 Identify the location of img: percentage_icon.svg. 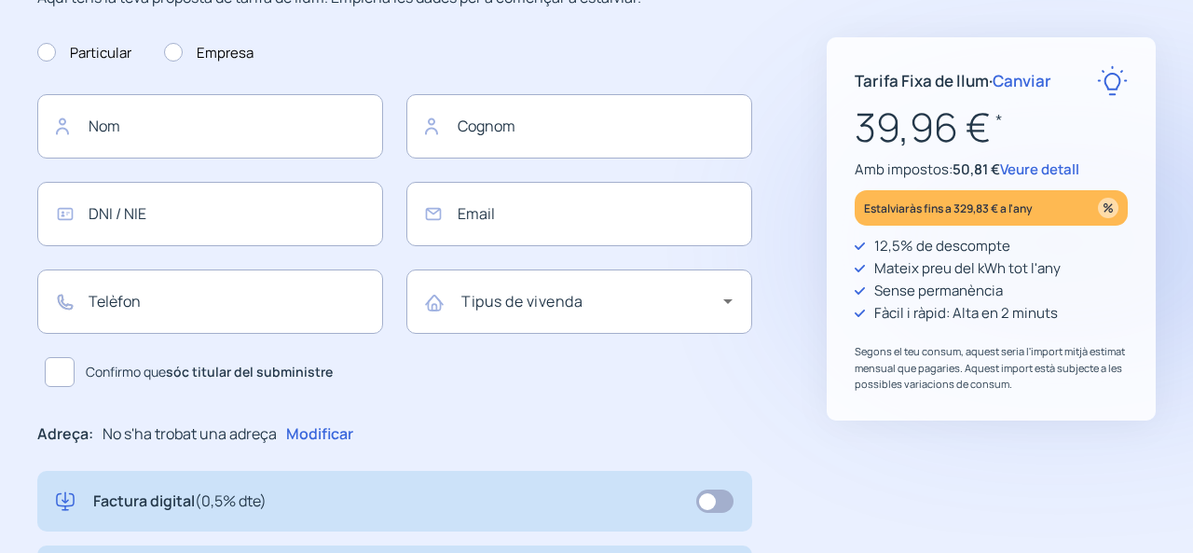
(1108, 208).